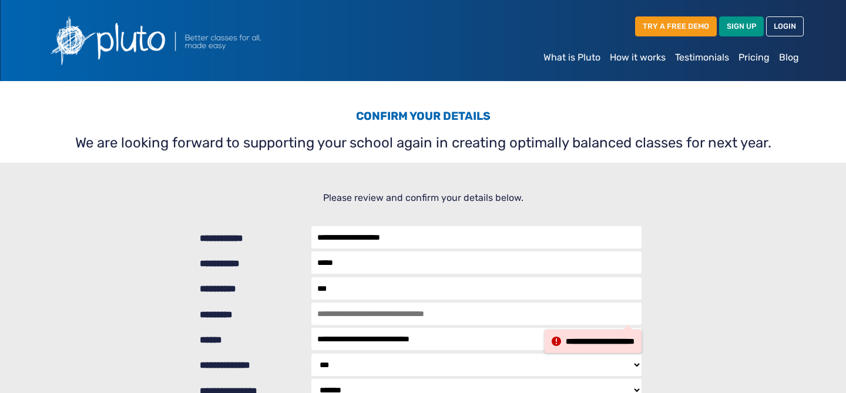 The image size is (846, 393). Describe the element at coordinates (571, 58) in the screenshot. I see `a: What is Pluto` at that location.